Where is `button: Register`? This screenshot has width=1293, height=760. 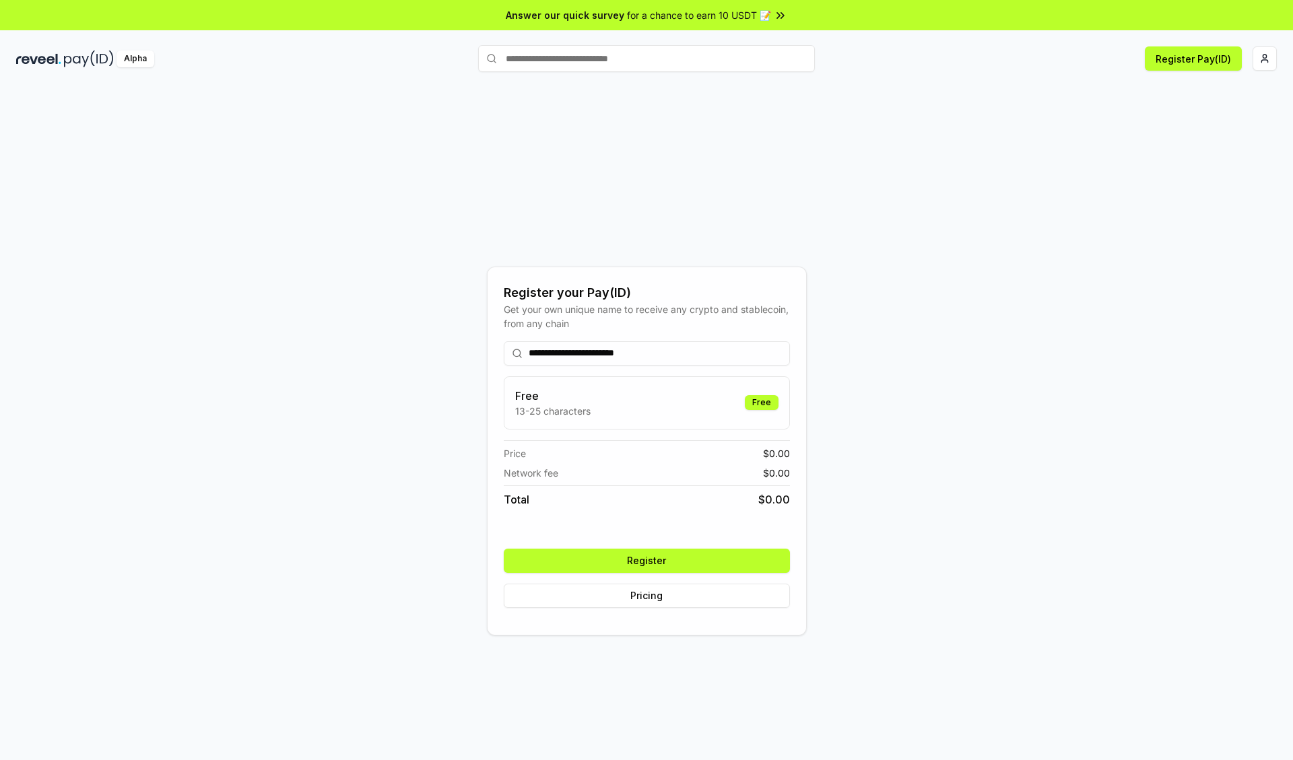
button: Register is located at coordinates (646, 561).